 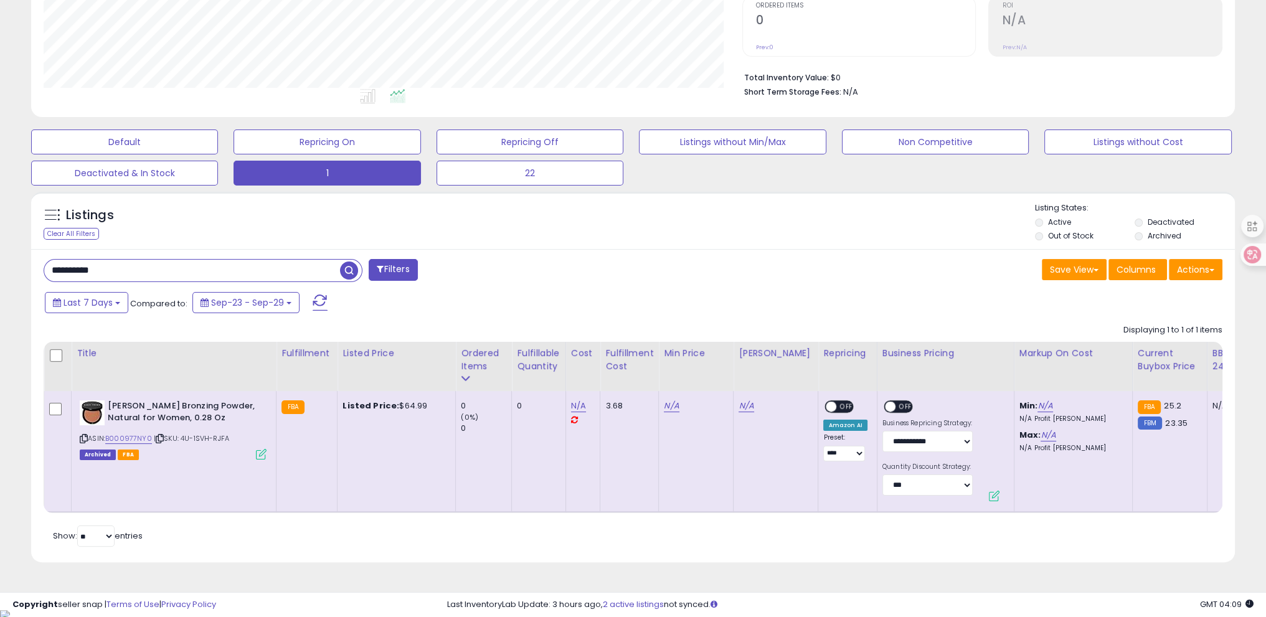 What do you see at coordinates (1030, 435) in the screenshot?
I see `b: Max:` at bounding box center [1030, 435].